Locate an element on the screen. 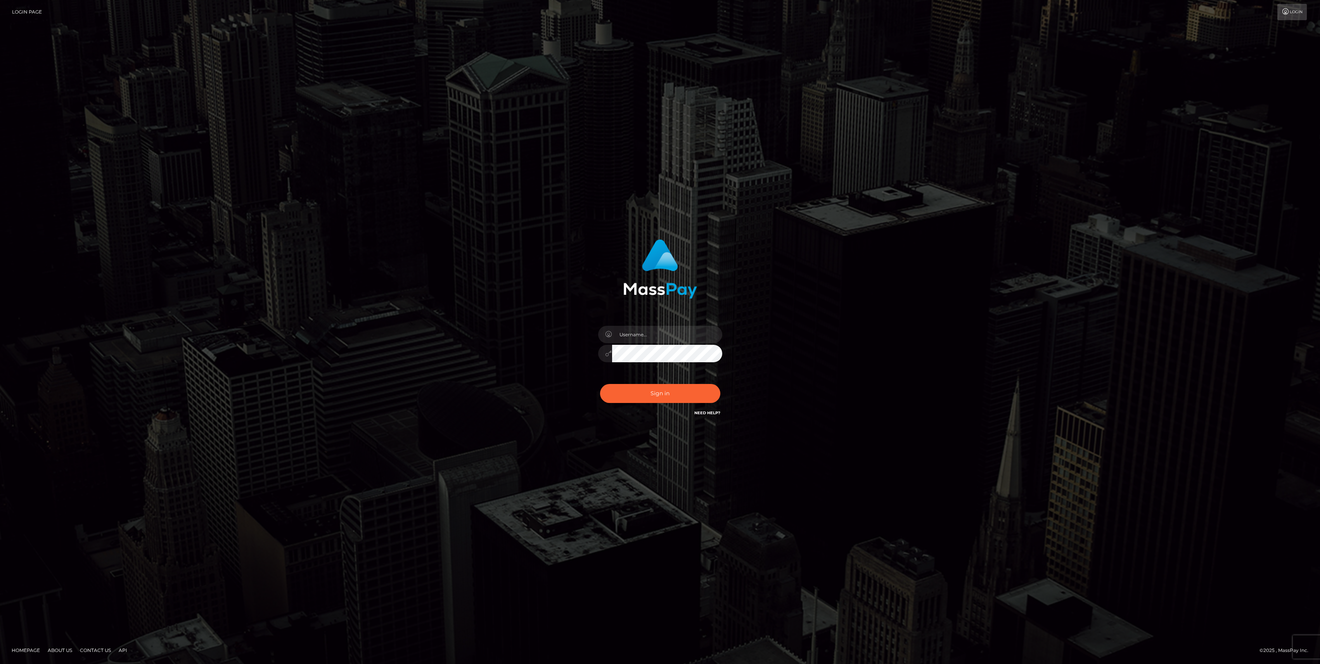  input: Username... is located at coordinates (667, 334).